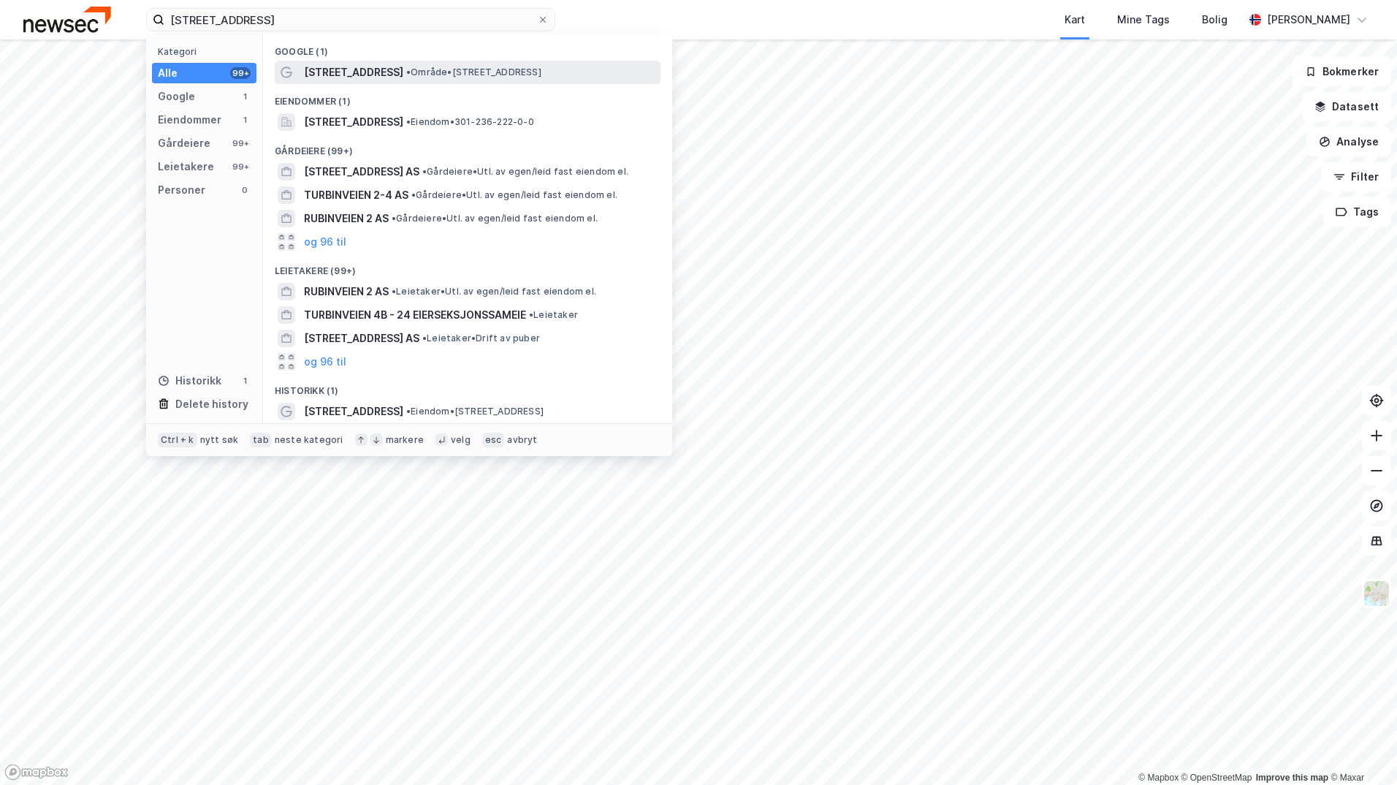 The width and height of the screenshot is (1397, 785). I want to click on div: Kontrollprogram for chat, so click(1361, 750).